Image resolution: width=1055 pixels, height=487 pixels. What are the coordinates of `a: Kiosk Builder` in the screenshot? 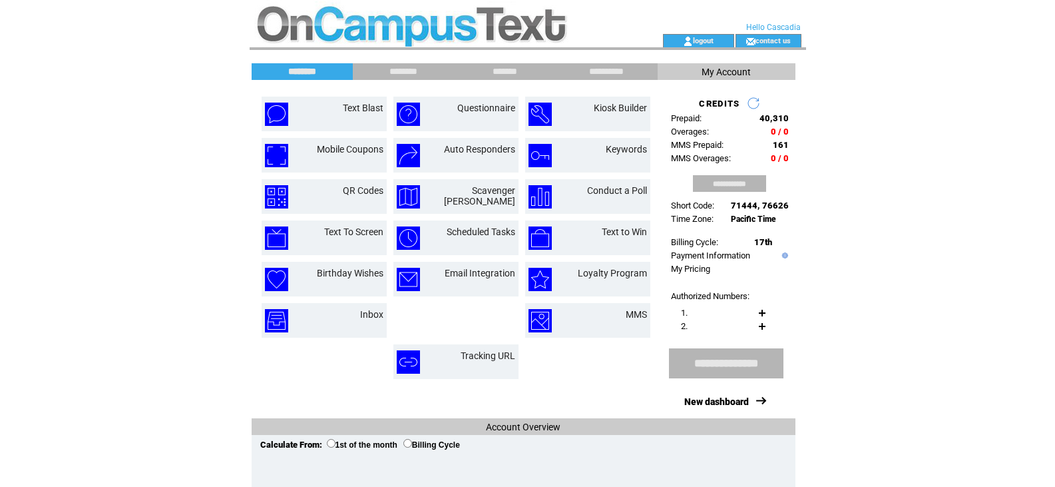 It's located at (621, 108).